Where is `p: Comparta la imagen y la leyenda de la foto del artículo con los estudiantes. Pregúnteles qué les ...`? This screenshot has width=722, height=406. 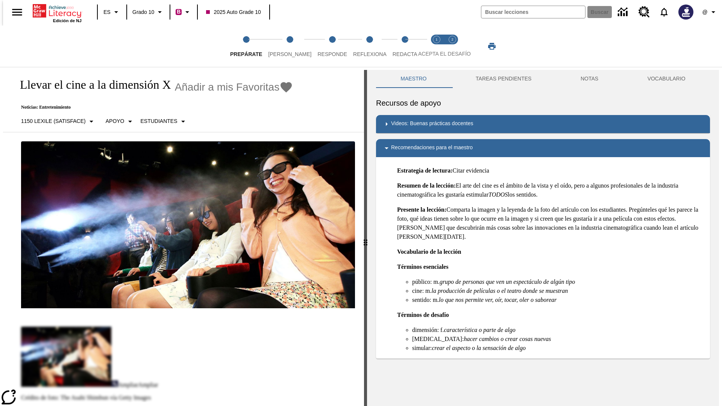
p: Comparta la imagen y la leyenda de la foto del artículo con los estudiantes. Pregúnteles qué les ... is located at coordinates (550, 223).